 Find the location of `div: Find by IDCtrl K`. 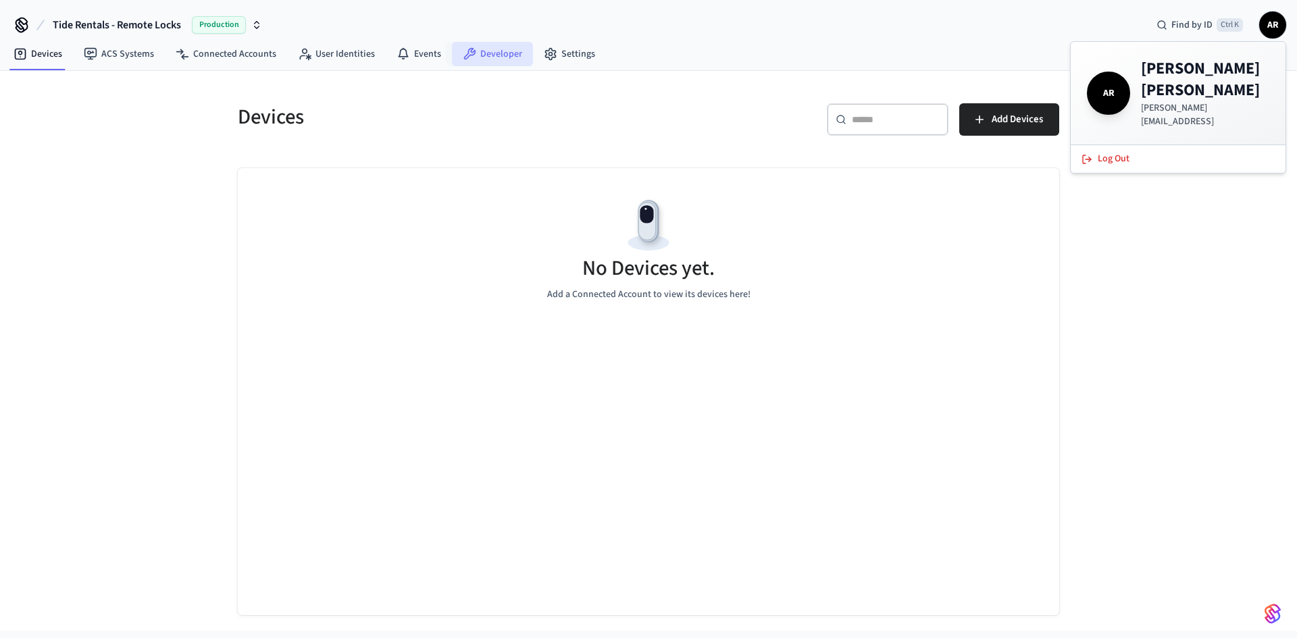

div: Find by IDCtrl K is located at coordinates (1200, 25).